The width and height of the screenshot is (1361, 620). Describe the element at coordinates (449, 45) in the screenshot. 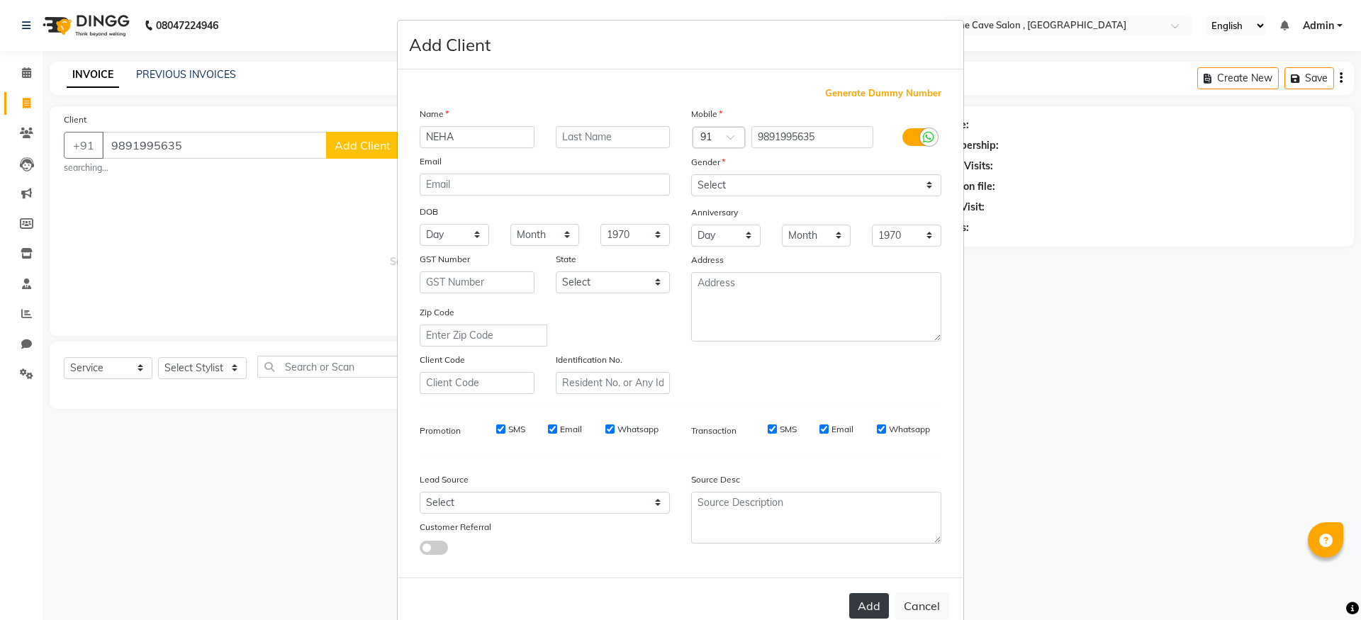

I see `h4: Add Client` at that location.